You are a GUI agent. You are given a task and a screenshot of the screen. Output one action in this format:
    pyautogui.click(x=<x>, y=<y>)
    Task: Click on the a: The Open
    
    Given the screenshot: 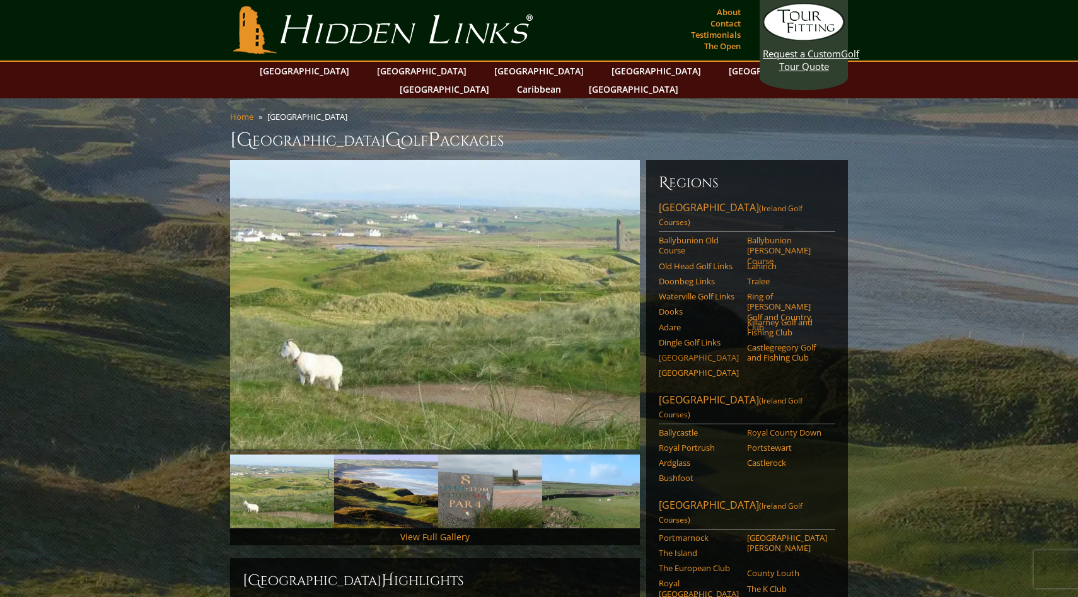 What is the action you would take?
    pyautogui.click(x=723, y=46)
    